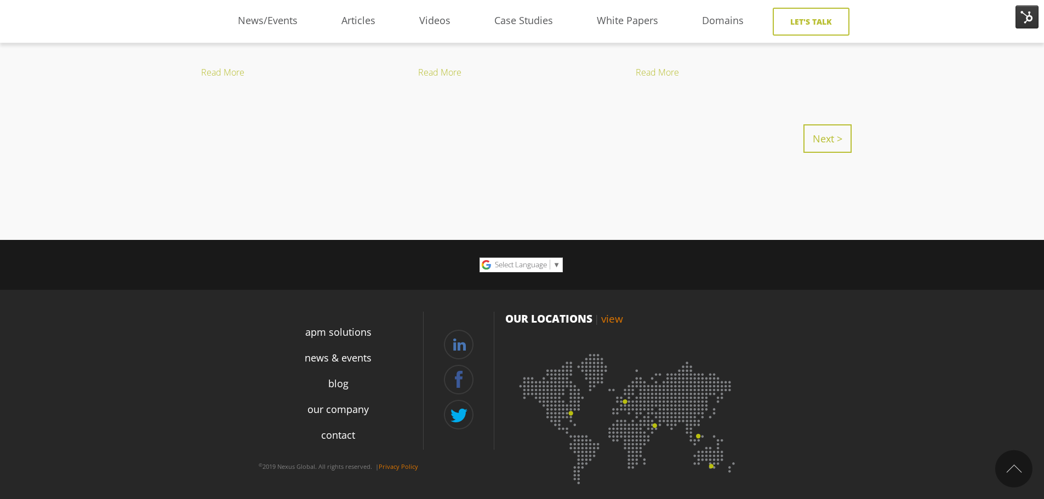  Describe the element at coordinates (359, 21) in the screenshot. I see `a: Articles` at that location.